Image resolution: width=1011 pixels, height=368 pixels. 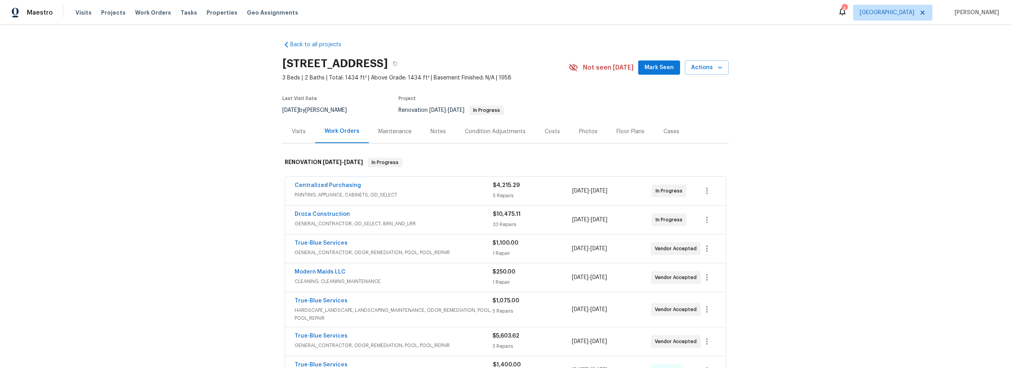 I want to click on a: Modern Maids LLC, so click(x=320, y=272).